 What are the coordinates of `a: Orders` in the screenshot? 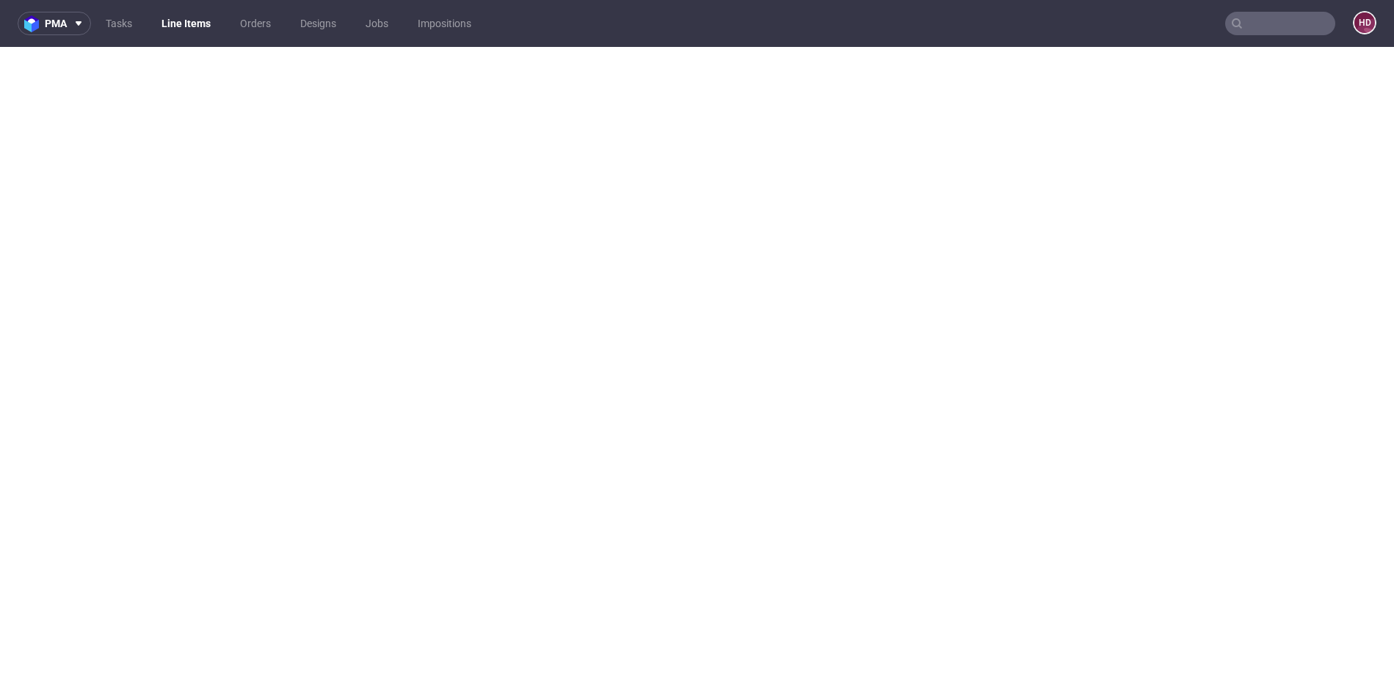 It's located at (255, 23).